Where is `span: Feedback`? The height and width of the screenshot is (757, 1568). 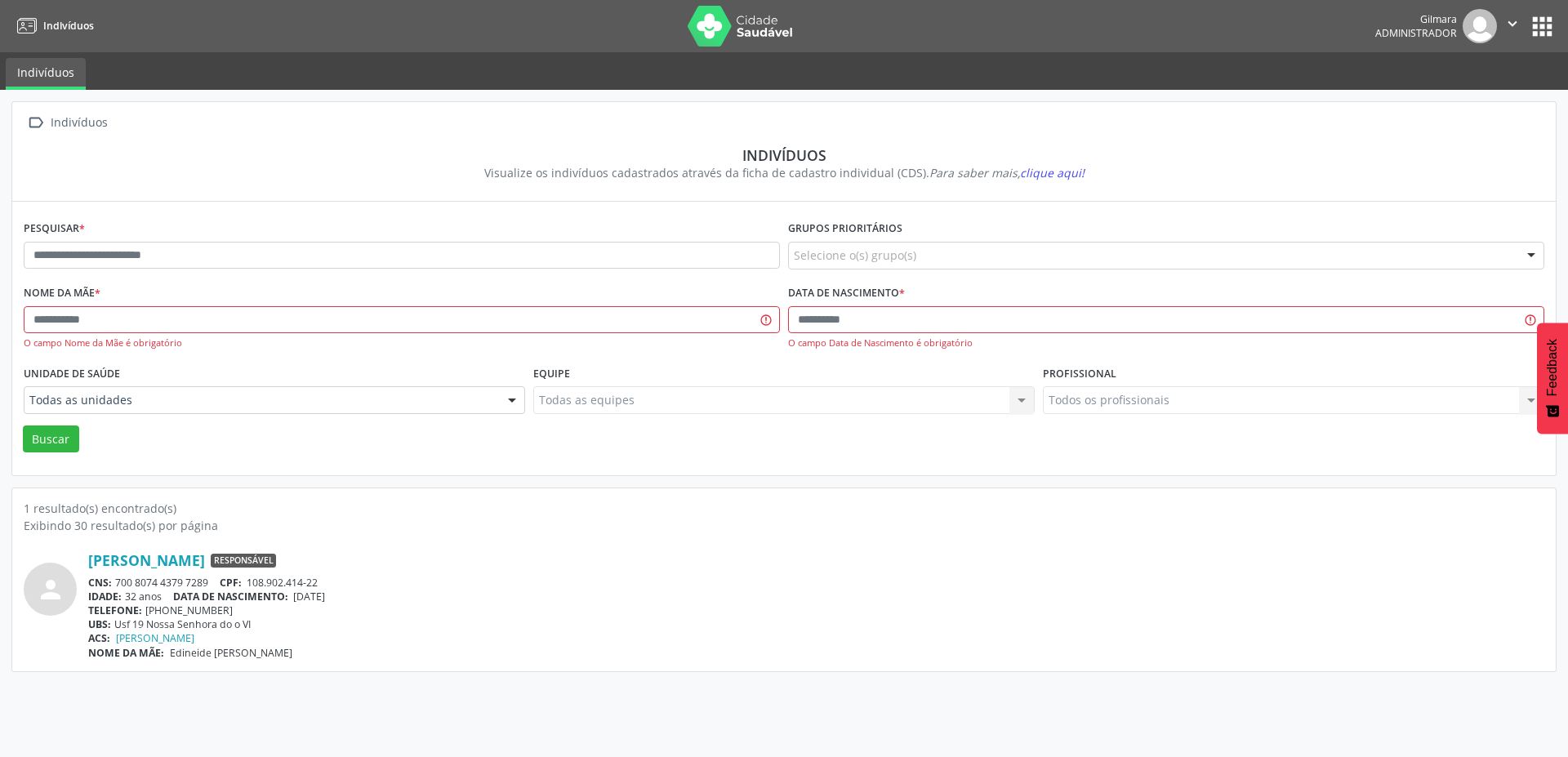
span: Feedback is located at coordinates (1552, 367).